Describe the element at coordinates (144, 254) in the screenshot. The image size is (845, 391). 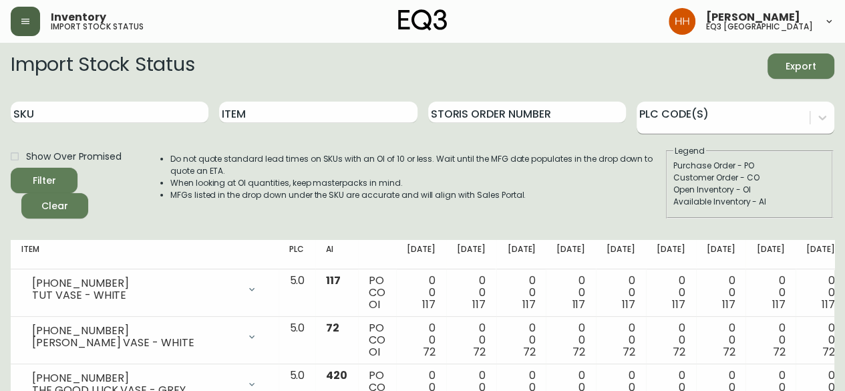
I see `th: Item` at that location.